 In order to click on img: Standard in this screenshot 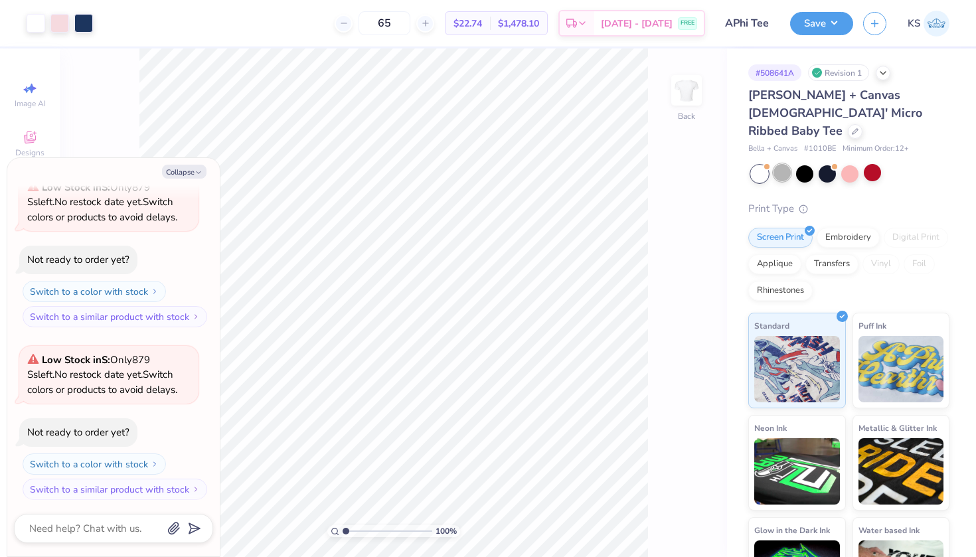, I will do `click(797, 369)`.